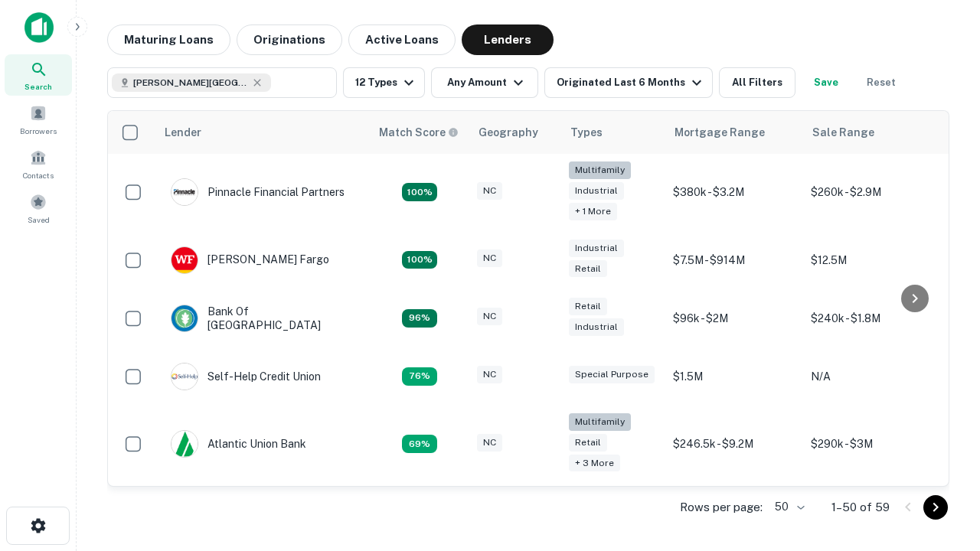 Image resolution: width=980 pixels, height=551 pixels. I want to click on div: Mortgage Range, so click(720, 132).